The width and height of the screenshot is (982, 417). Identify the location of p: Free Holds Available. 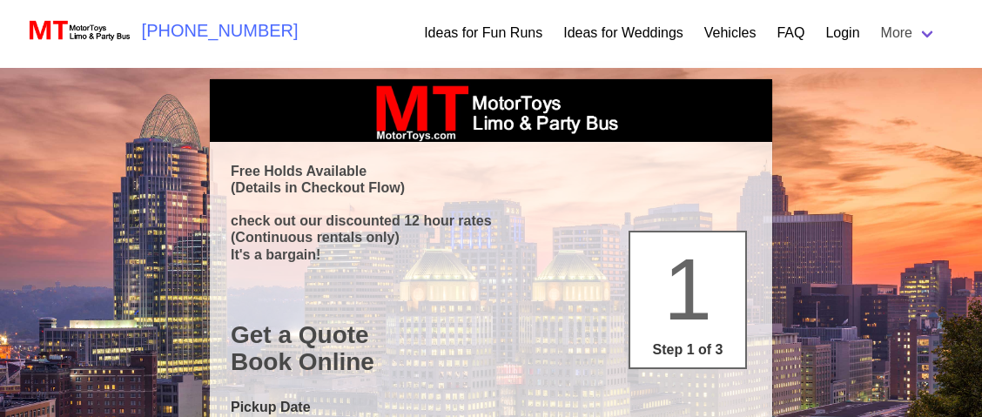
(491, 171).